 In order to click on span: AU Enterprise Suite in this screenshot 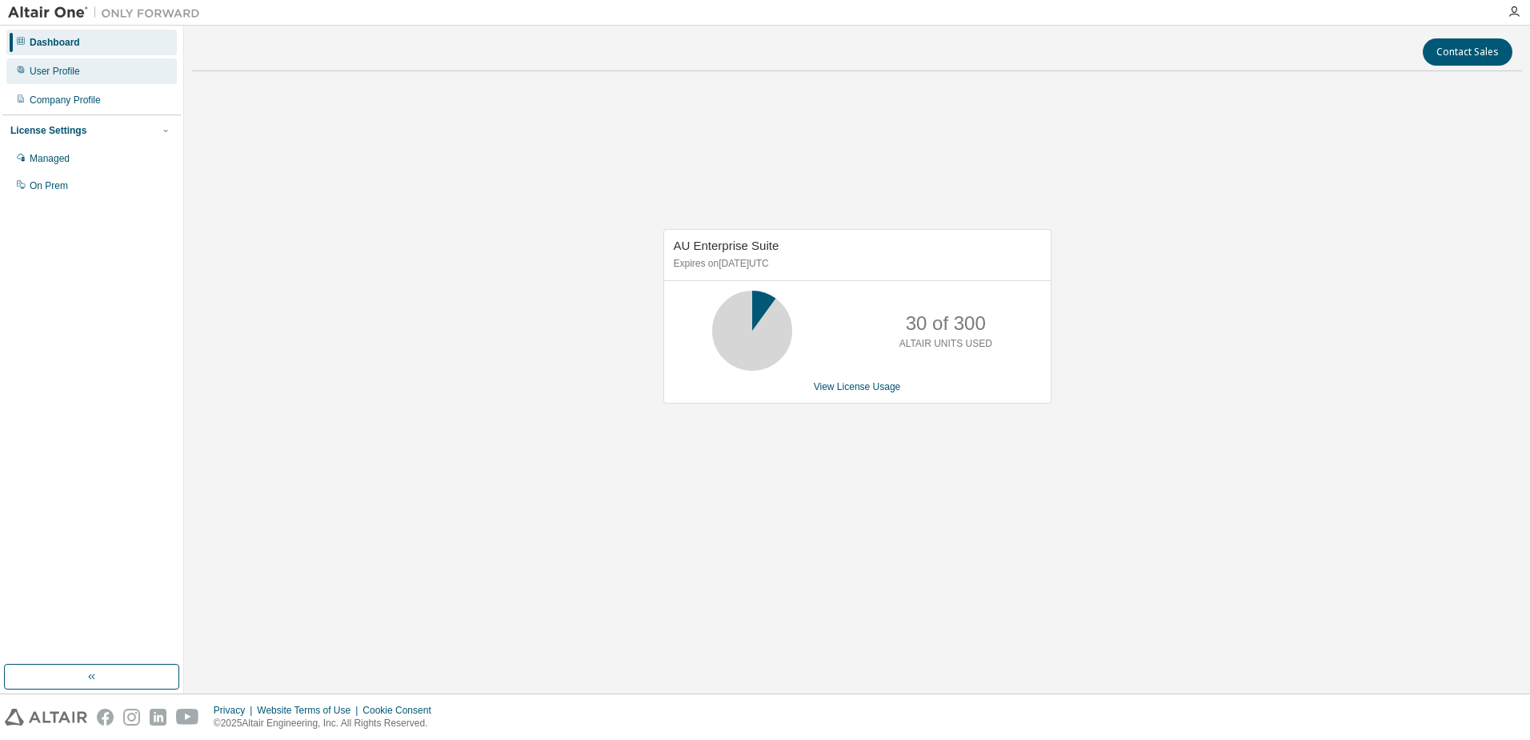, I will do `click(727, 245)`.